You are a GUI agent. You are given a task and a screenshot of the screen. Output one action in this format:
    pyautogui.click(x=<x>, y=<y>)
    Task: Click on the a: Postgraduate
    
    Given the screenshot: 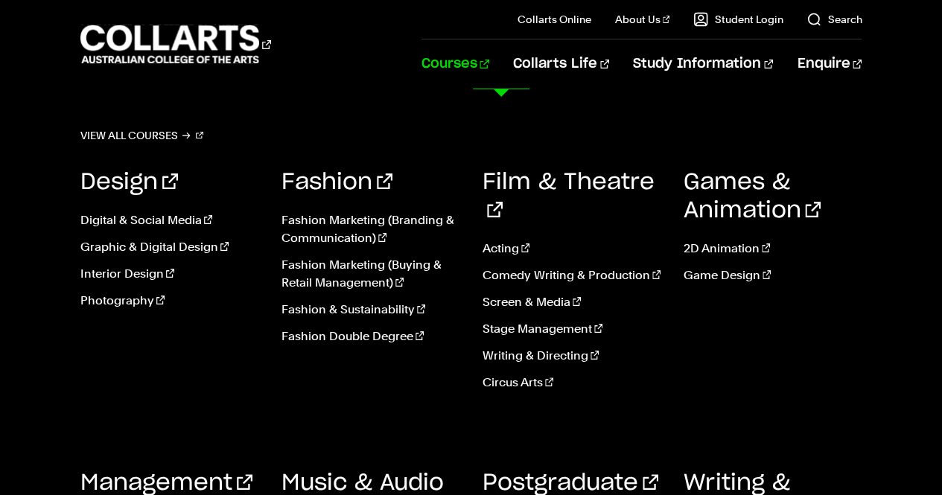 What is the action you would take?
    pyautogui.click(x=570, y=483)
    